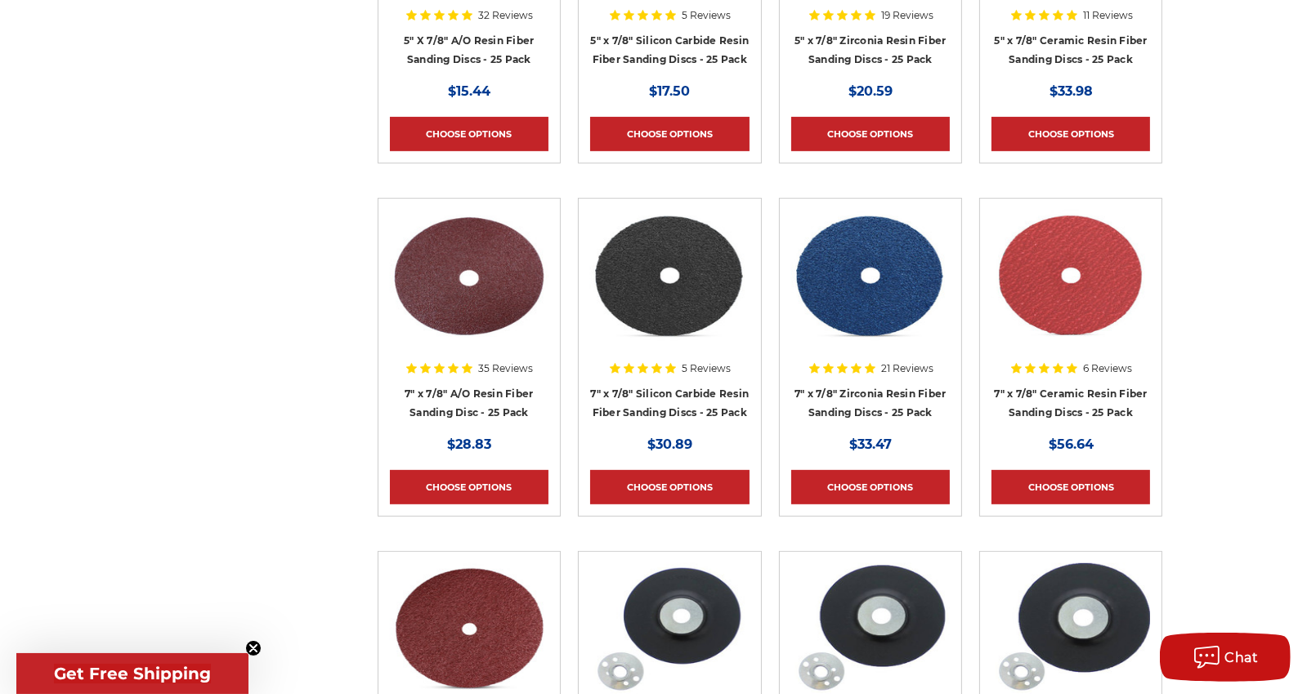 The height and width of the screenshot is (694, 1307). Describe the element at coordinates (670, 276) in the screenshot. I see `img: 7 Inch Silicon Carbide Resin Fiber Disc` at that location.